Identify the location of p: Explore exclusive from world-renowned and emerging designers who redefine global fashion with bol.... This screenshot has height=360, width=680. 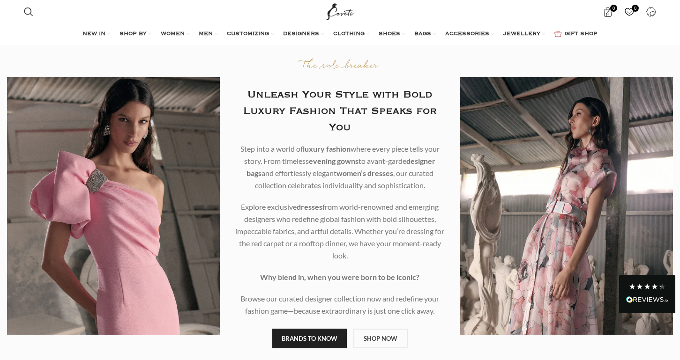
(340, 232).